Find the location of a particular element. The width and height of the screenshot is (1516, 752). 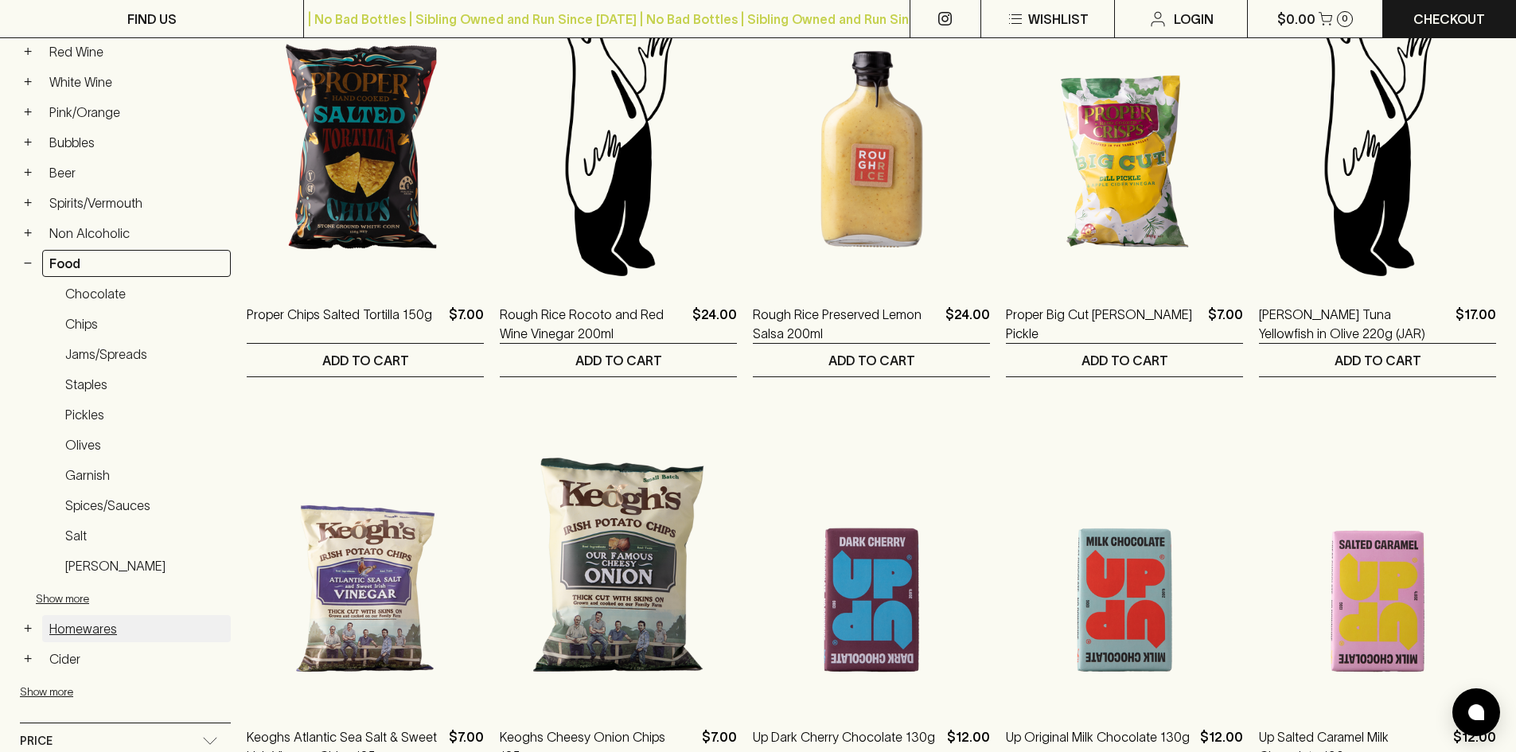

a: Salt is located at coordinates (144, 536).